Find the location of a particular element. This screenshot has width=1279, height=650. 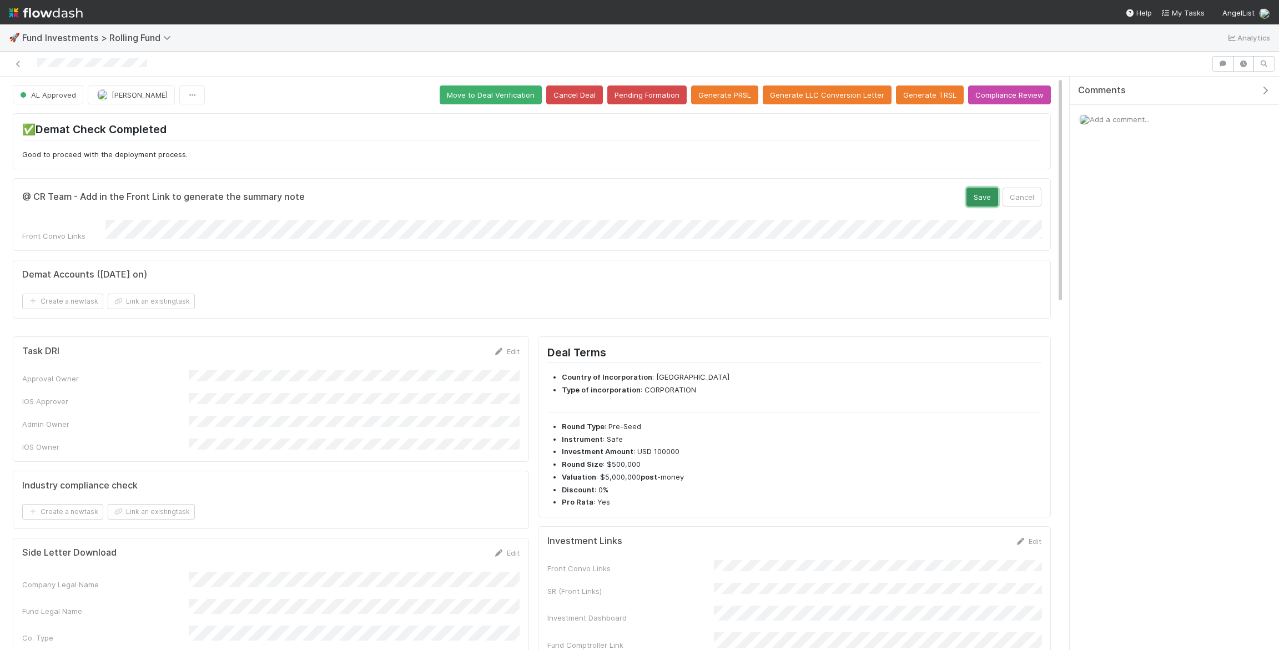

li: : CORPORATION is located at coordinates (801, 390).